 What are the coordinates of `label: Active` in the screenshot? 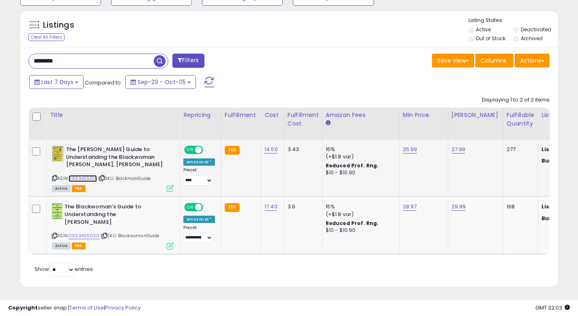 It's located at (483, 29).